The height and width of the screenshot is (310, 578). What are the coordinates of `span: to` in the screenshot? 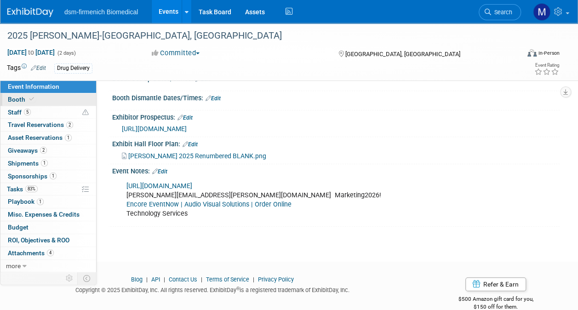 It's located at (31, 52).